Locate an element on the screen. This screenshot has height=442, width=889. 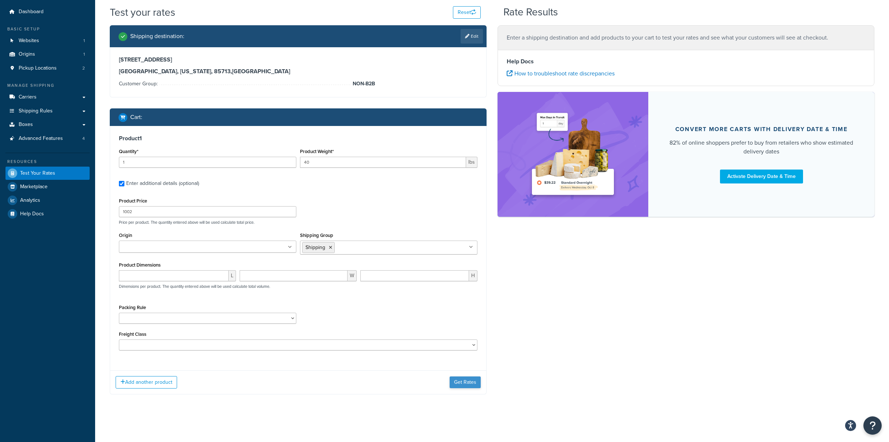
li: Advanced Features is located at coordinates (48, 138).